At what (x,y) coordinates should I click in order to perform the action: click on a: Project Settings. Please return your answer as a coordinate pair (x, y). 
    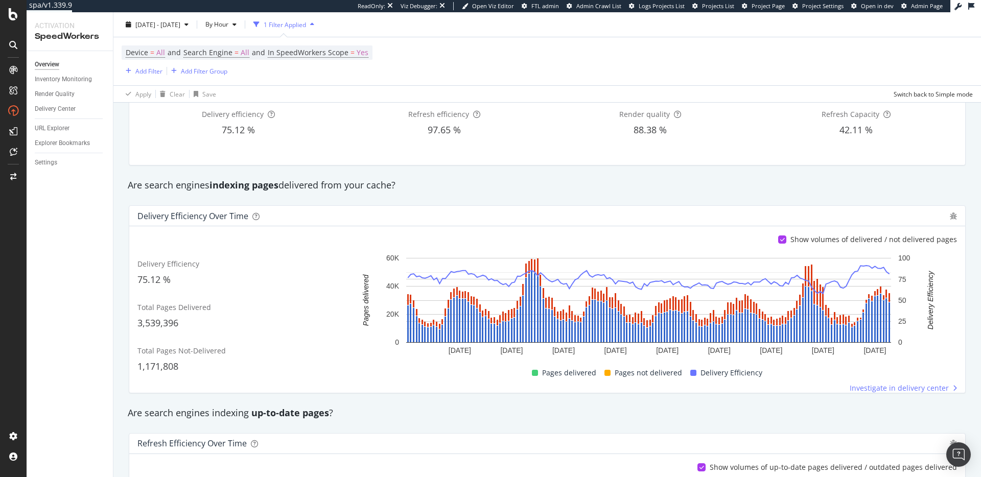
    Looking at the image, I should click on (818, 6).